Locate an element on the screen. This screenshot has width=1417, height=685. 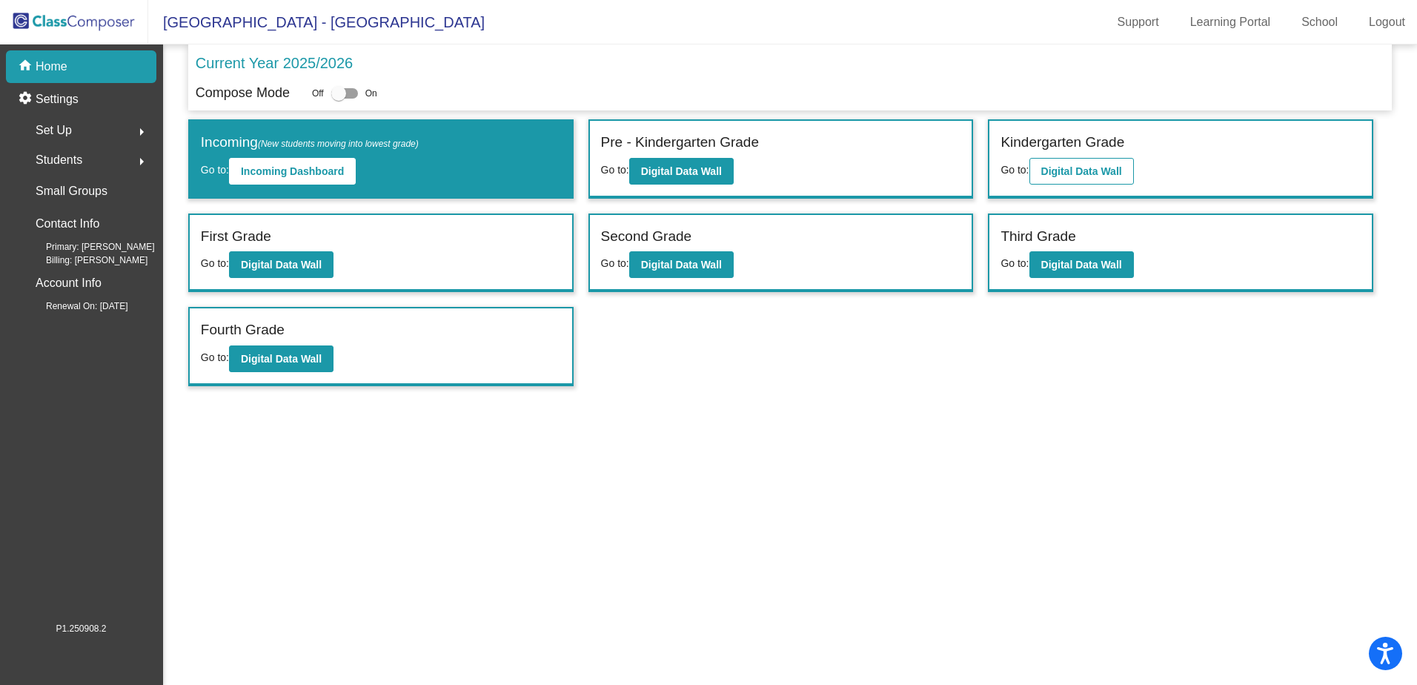
p: Contact Info is located at coordinates (67, 224).